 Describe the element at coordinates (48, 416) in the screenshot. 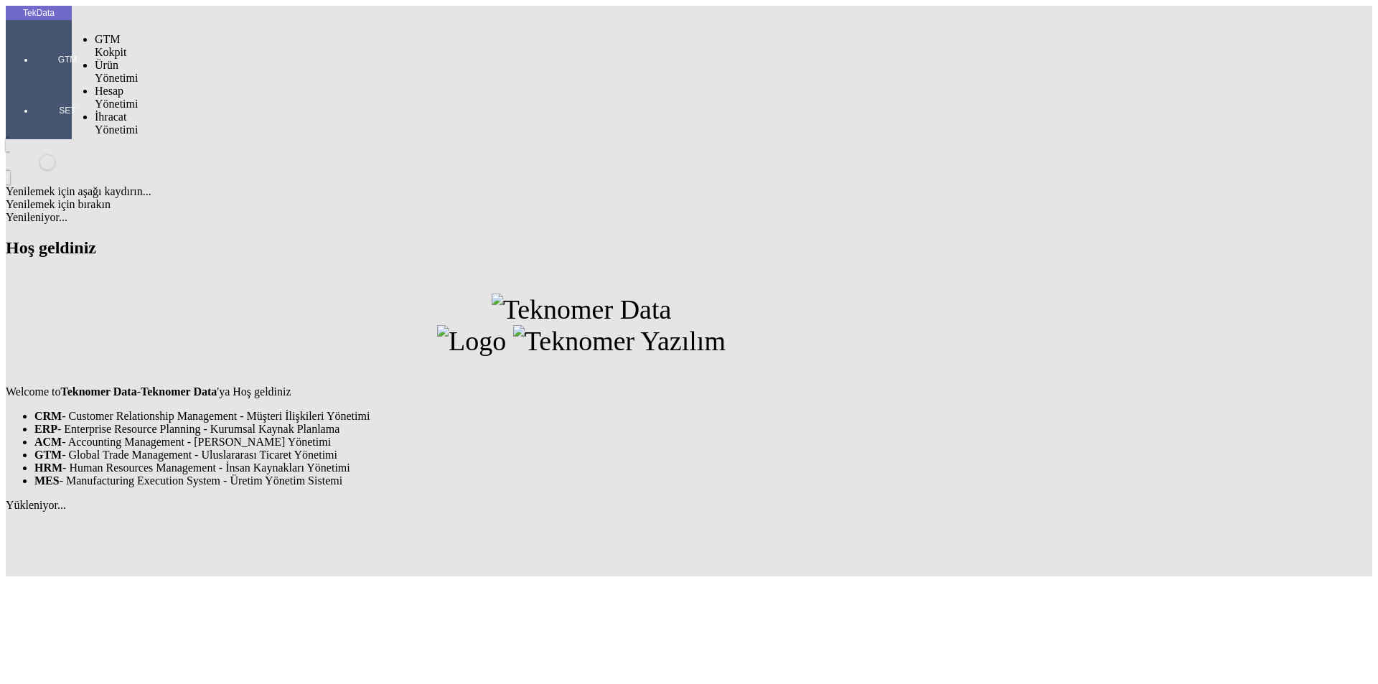

I see `strong: CRM` at that location.